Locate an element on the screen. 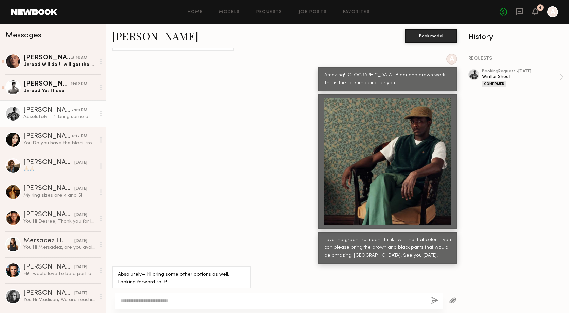  a: Job Posts is located at coordinates (312, 12).